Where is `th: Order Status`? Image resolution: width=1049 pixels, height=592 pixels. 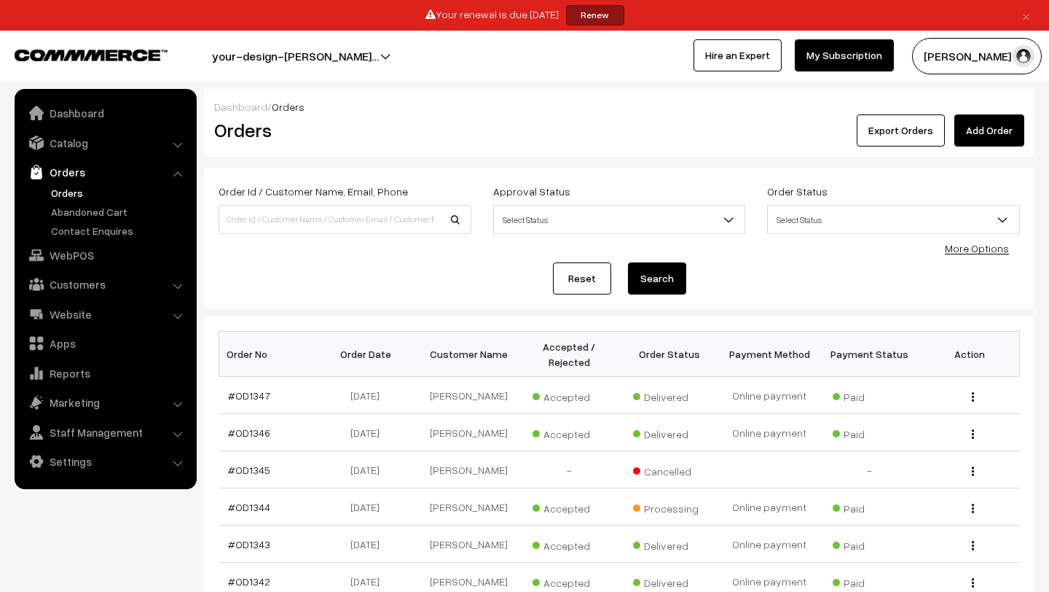
th: Order Status is located at coordinates (669, 354).